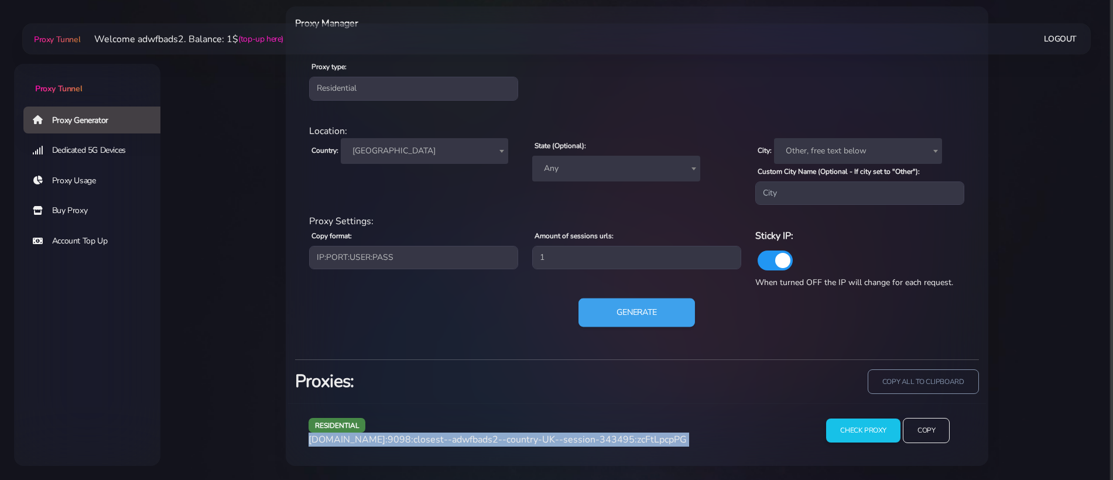 This screenshot has width=1113, height=480. I want to click on span: Any, so click(616, 169).